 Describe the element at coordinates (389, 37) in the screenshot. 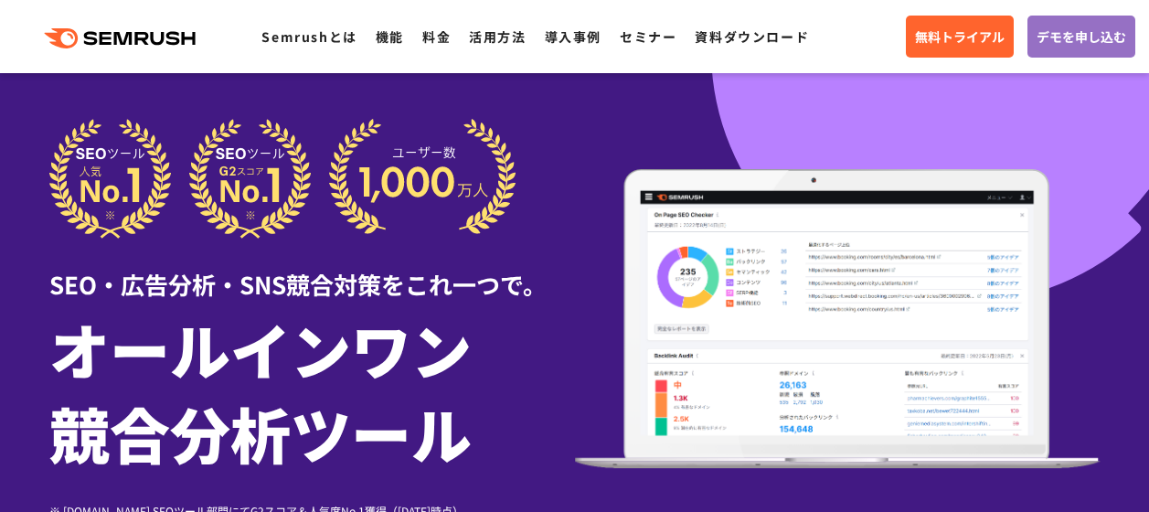

I see `a: 機能` at that location.